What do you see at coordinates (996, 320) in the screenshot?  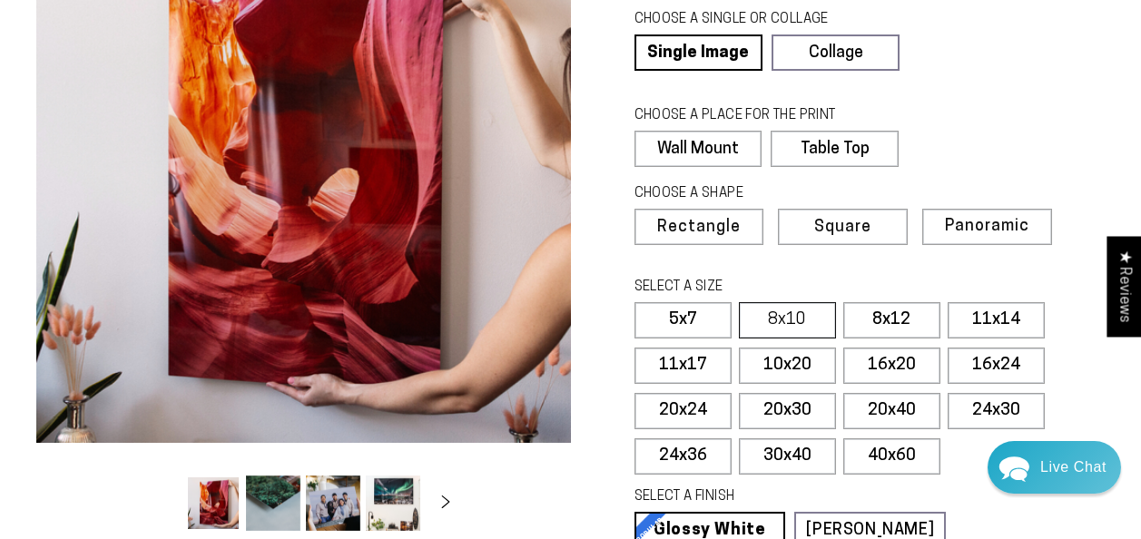 I see `label: 11x14` at bounding box center [996, 320].